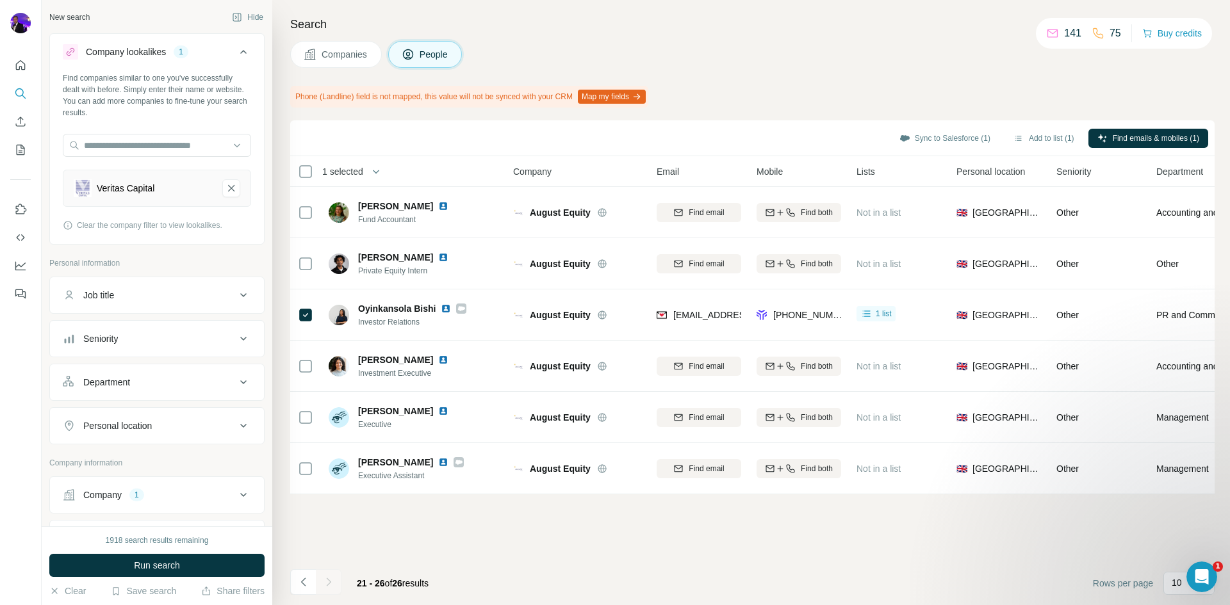 The image size is (1230, 605). Describe the element at coordinates (1123, 583) in the screenshot. I see `span: Rows per page` at that location.